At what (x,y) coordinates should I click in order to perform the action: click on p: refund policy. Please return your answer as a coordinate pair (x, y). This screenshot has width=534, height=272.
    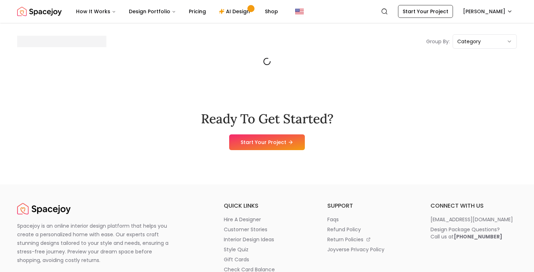
    Looking at the image, I should click on (344, 229).